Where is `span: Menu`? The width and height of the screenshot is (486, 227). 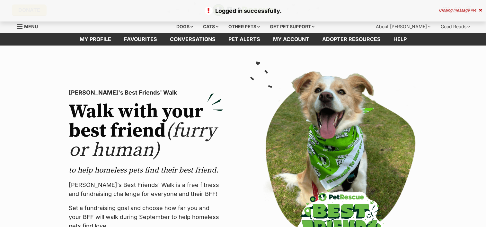 span: Menu is located at coordinates (31, 26).